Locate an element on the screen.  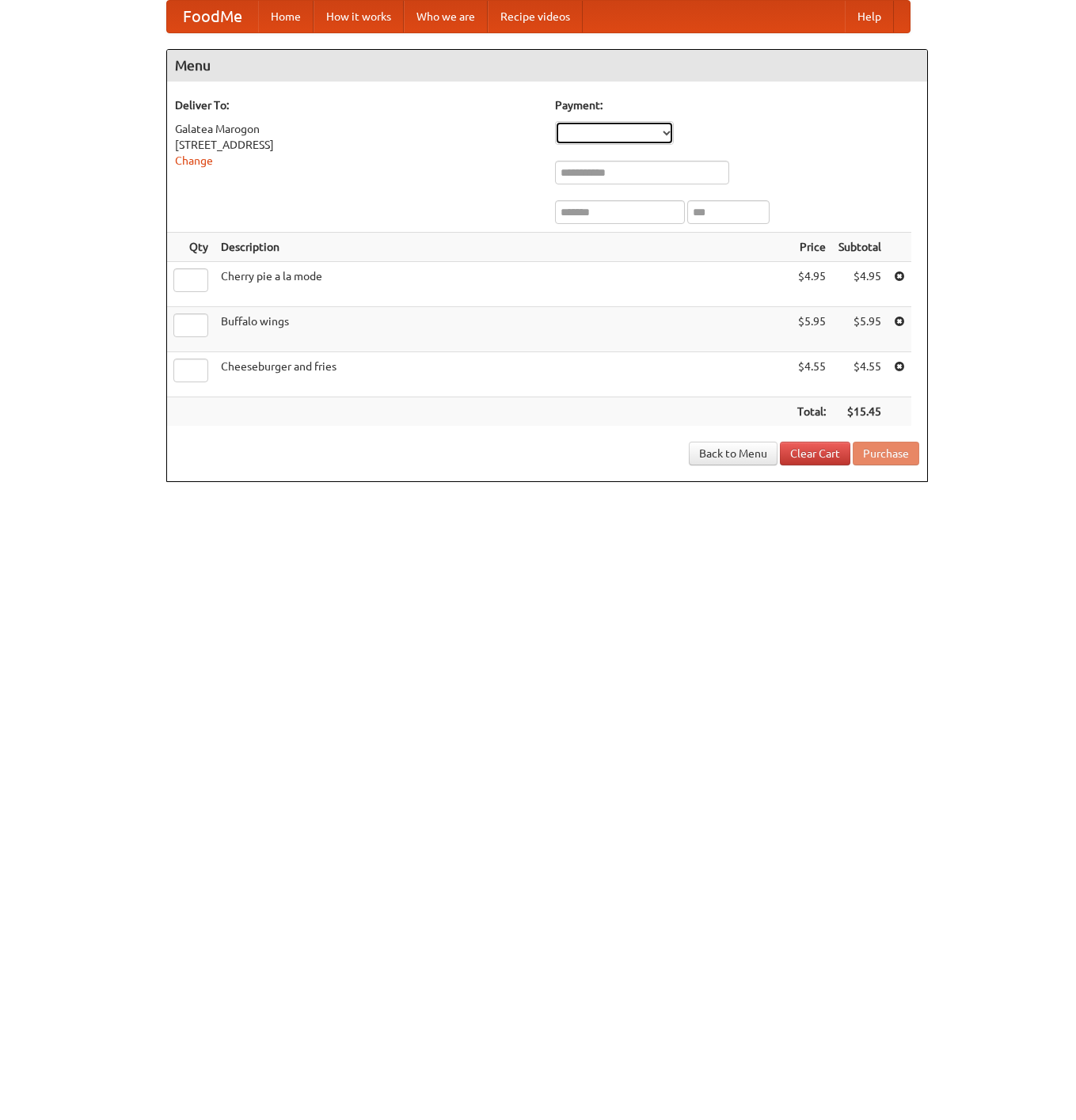
td: Cherry pie a la mode is located at coordinates (502, 284).